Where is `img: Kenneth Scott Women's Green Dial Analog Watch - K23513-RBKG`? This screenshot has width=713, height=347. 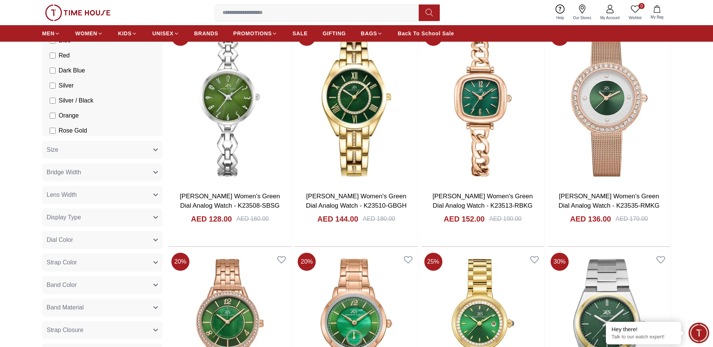
img: Kenneth Scott Women's Green Dial Analog Watch - K23513-RBKG is located at coordinates (482, 105).